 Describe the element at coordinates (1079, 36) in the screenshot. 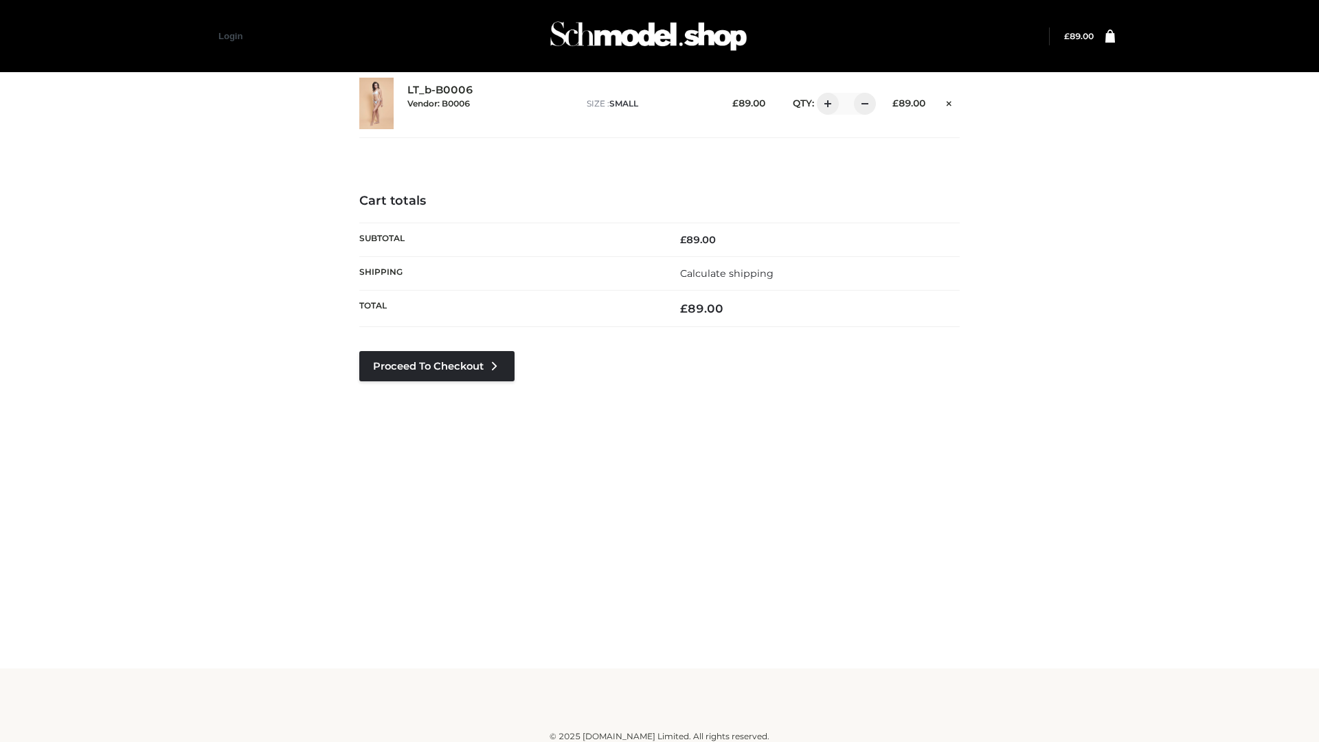

I see `a: £89.00` at that location.